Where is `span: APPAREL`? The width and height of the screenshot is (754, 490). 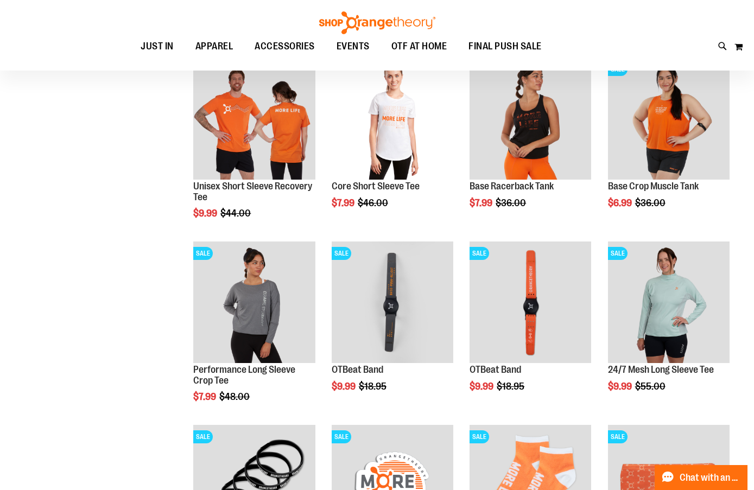
span: APPAREL is located at coordinates (214, 46).